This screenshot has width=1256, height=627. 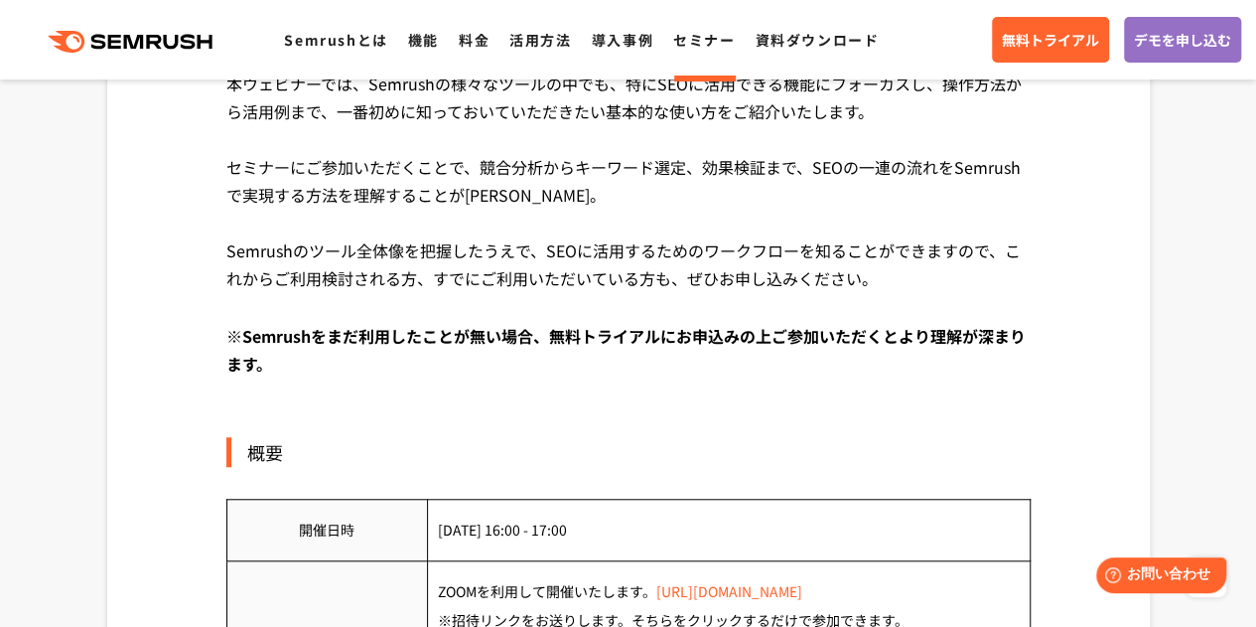 I want to click on a: 料金, so click(x=474, y=40).